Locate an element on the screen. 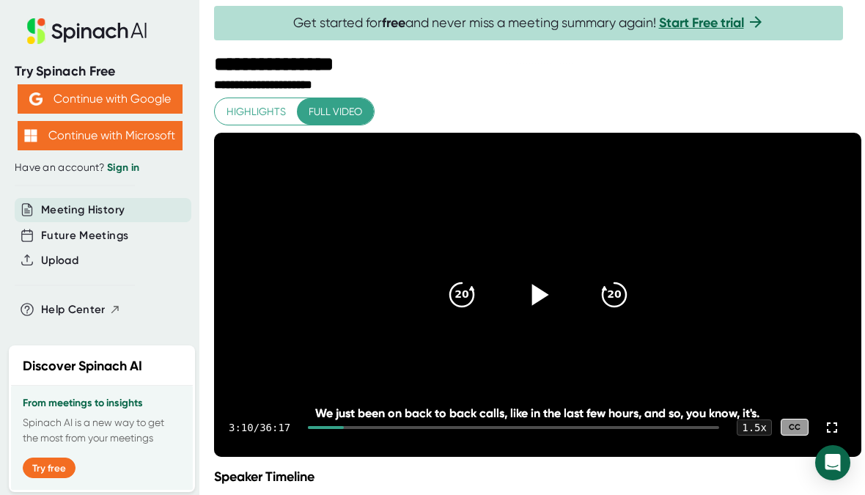 The image size is (865, 495). span: Meeting History is located at coordinates (83, 210).